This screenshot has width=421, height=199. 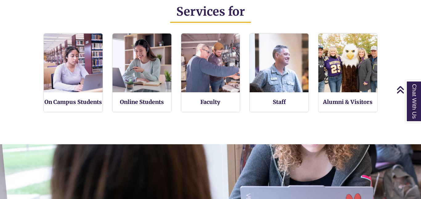 I want to click on img: Faculty Resources, so click(x=211, y=63).